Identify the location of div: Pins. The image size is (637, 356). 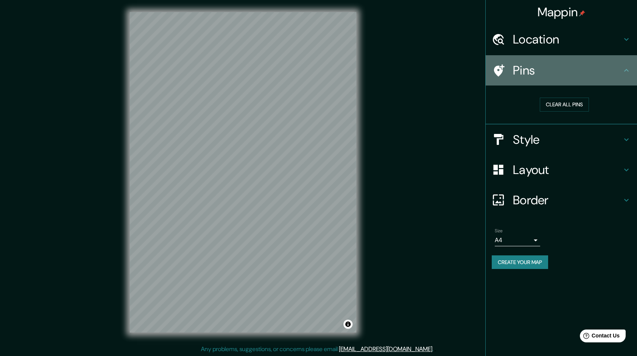
(561, 70).